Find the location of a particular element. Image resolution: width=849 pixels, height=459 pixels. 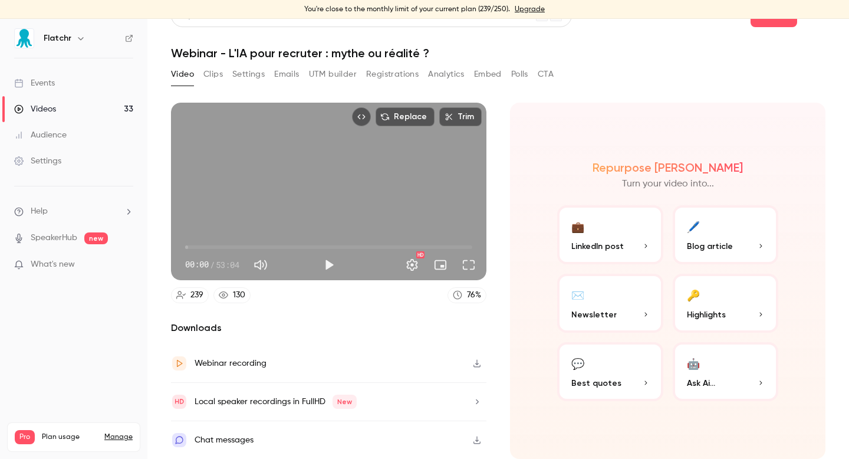

a: SpeakerHub is located at coordinates (54, 238).